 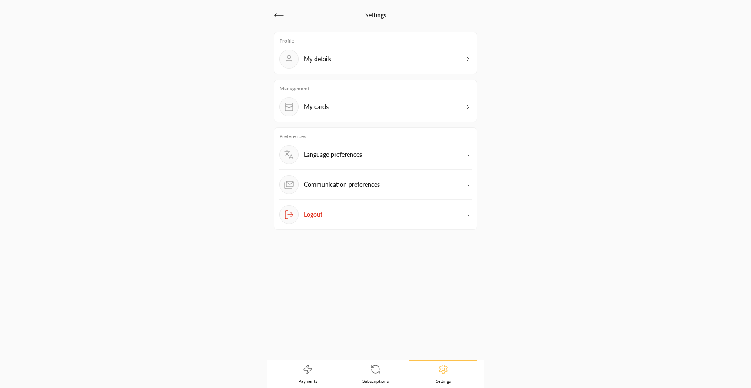 What do you see at coordinates (376, 15) in the screenshot?
I see `h2: Settings` at bounding box center [376, 15].